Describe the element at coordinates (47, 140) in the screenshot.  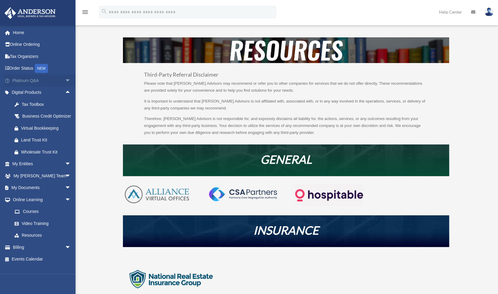
I see `div: Land Trust Kit` at that location.